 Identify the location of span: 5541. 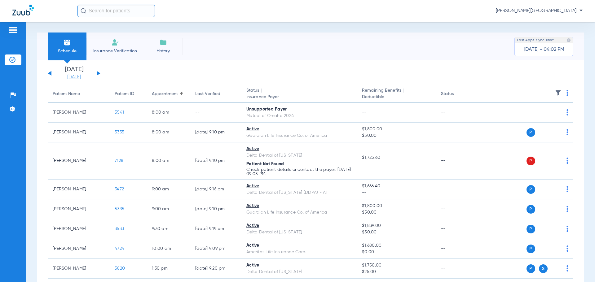
(119, 113).